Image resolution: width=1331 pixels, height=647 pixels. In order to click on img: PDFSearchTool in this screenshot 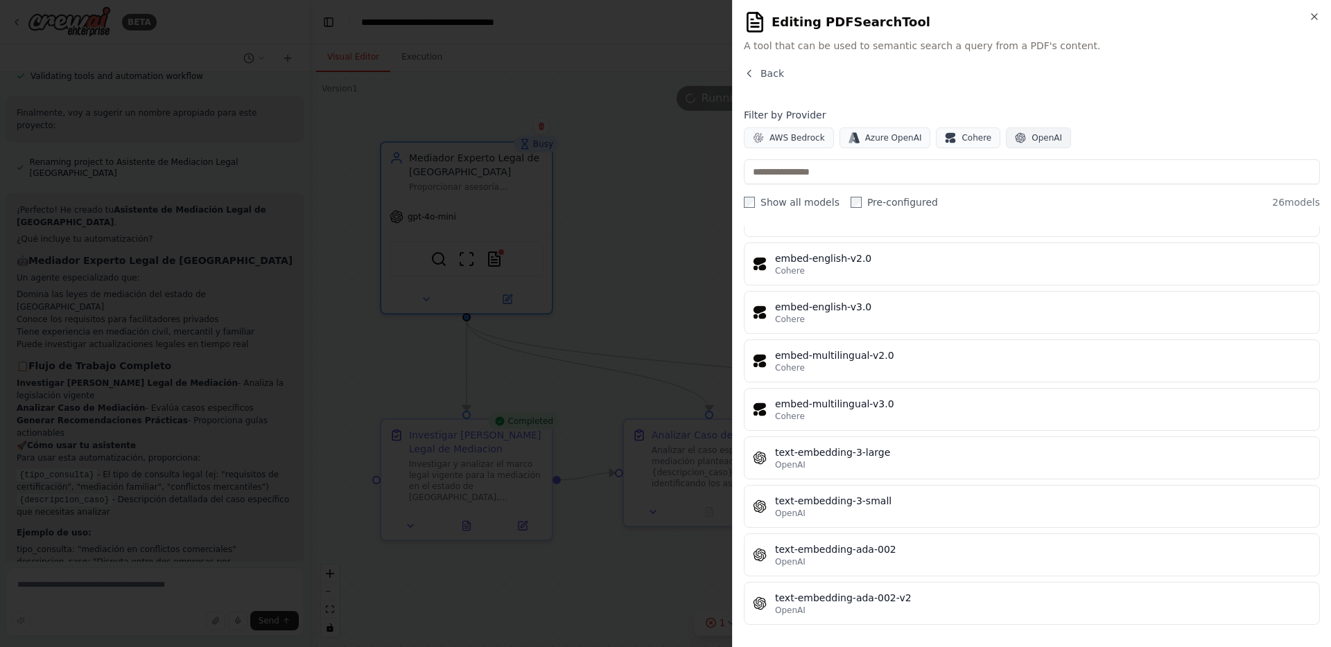, I will do `click(755, 22)`.